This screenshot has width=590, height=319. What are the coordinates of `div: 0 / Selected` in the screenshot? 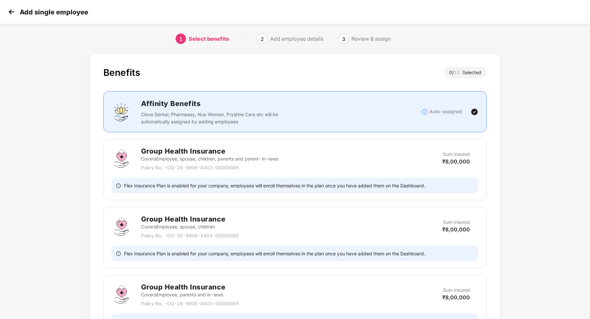 It's located at (466, 73).